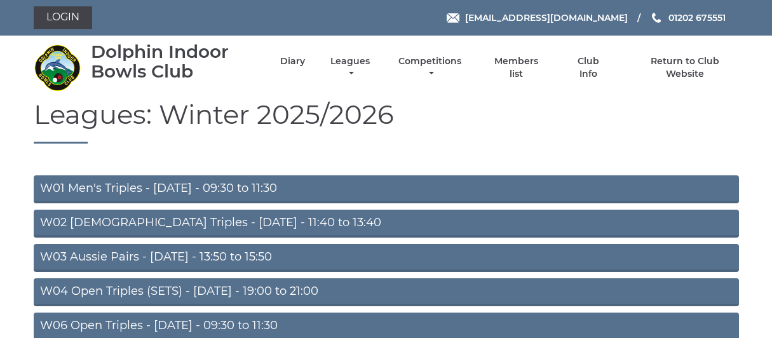  I want to click on a: Login, so click(63, 18).